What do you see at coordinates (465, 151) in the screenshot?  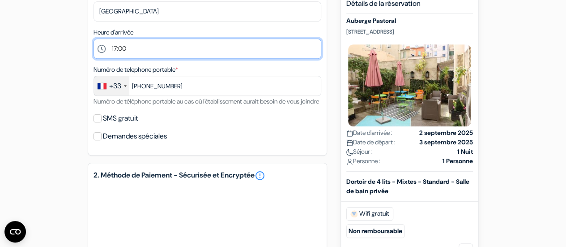 I see `strong: 1 Nuit` at bounding box center [465, 151].